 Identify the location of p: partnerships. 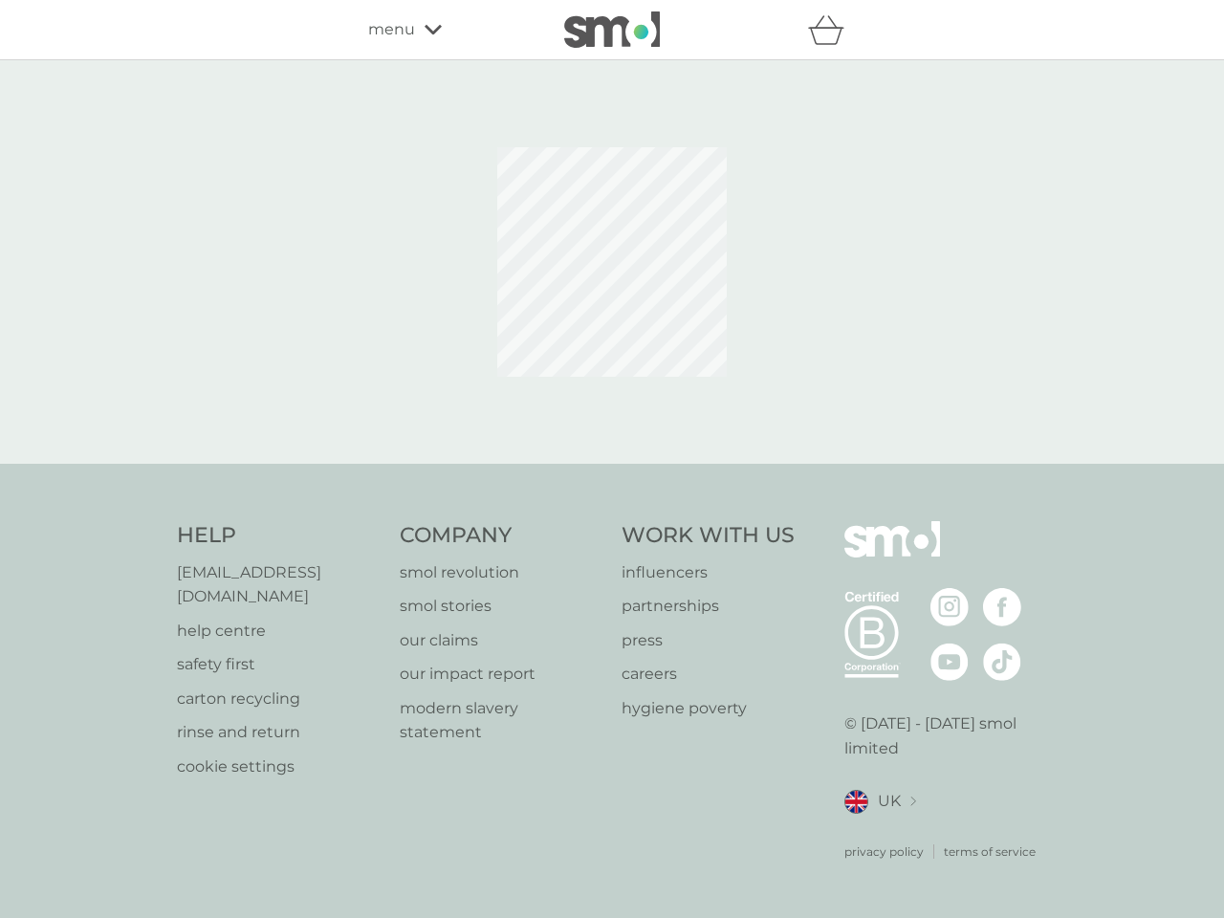
(708, 606).